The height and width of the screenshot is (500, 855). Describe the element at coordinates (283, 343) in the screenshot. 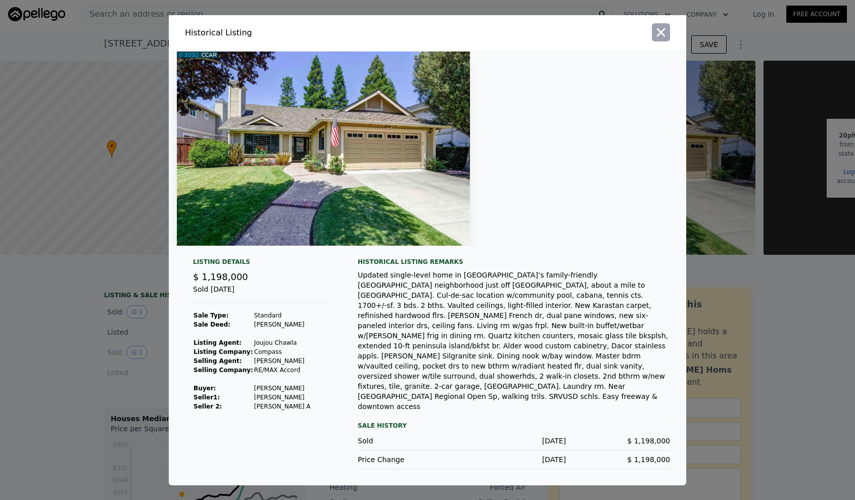

I see `td: Joujou Chawla` at that location.